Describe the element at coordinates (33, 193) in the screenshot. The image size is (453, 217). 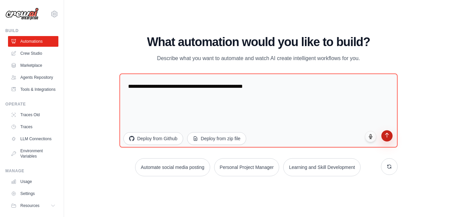
I see `a: Settings` at that location.